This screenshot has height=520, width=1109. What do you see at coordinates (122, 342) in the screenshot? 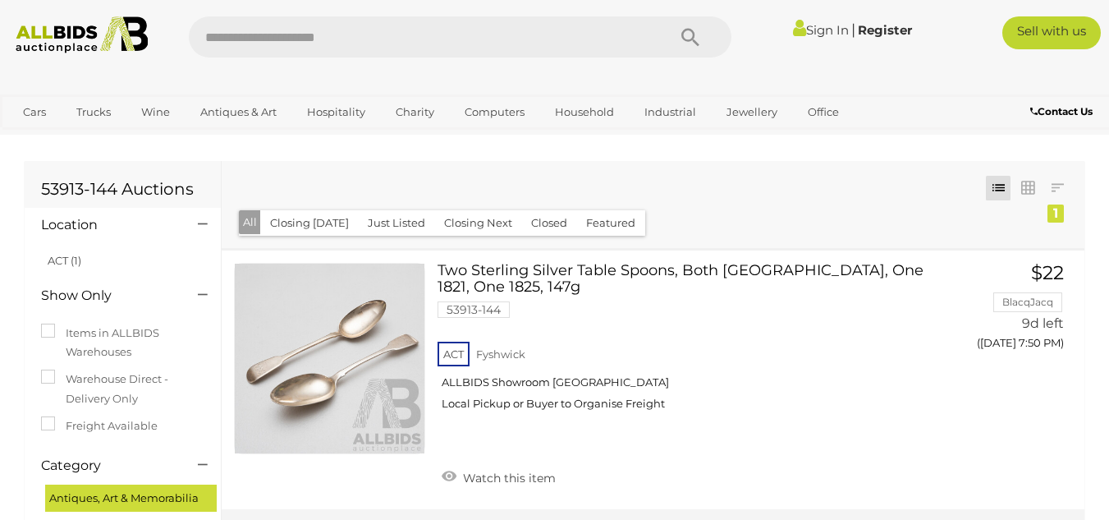
I see `label: Items in ALLBIDS Warehouses` at bounding box center [122, 342].